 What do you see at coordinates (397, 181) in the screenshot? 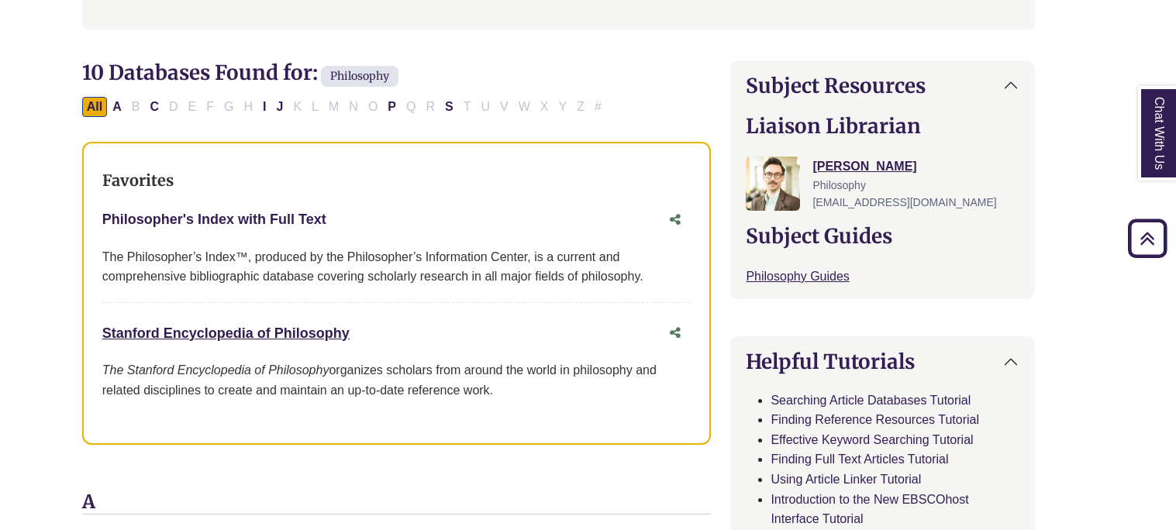
I see `h3: Favorites` at bounding box center [397, 181].